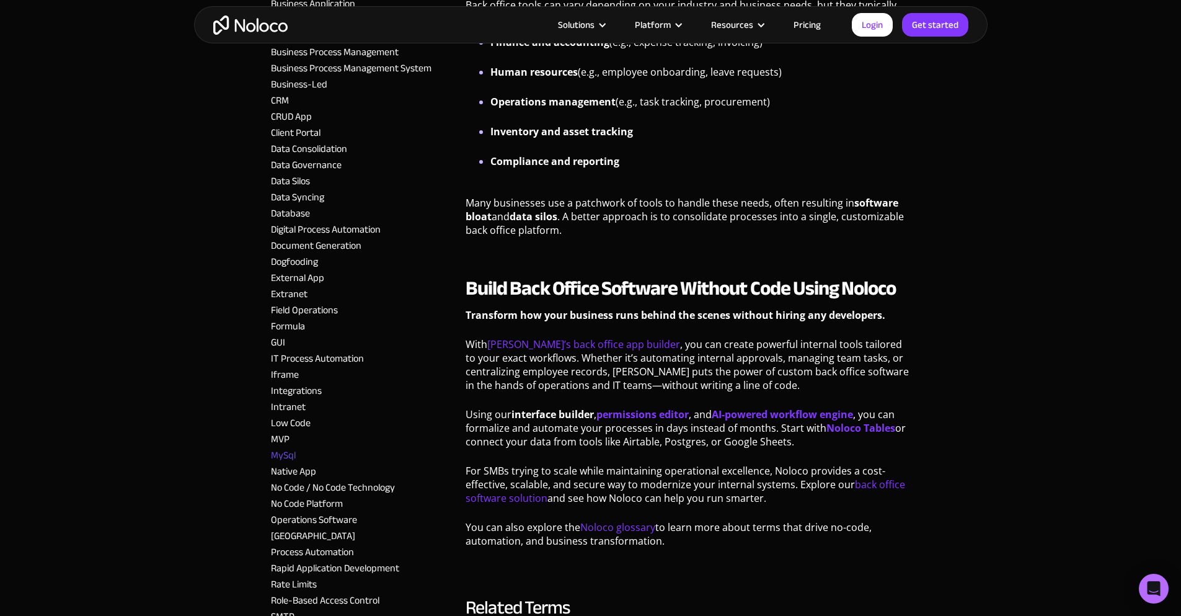 This screenshot has width=1181, height=616. I want to click on a: Get started, so click(935, 25).